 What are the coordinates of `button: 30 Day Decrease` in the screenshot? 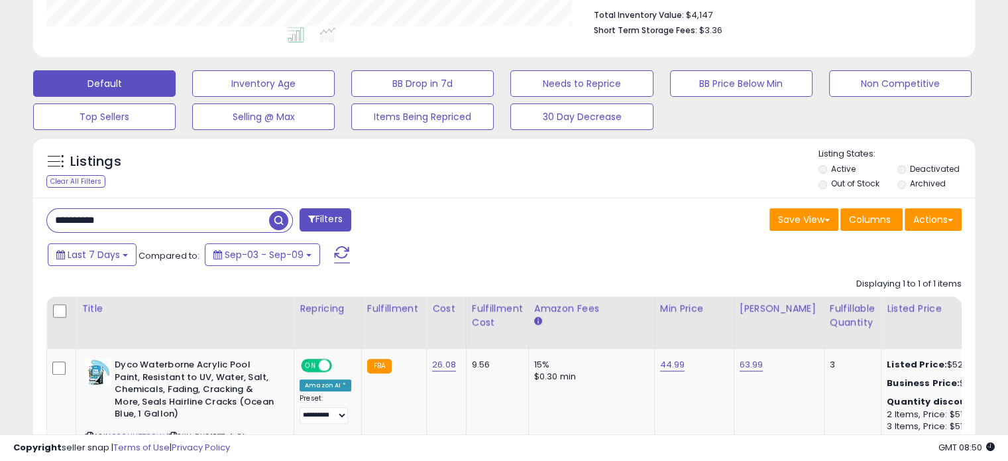 It's located at (581, 117).